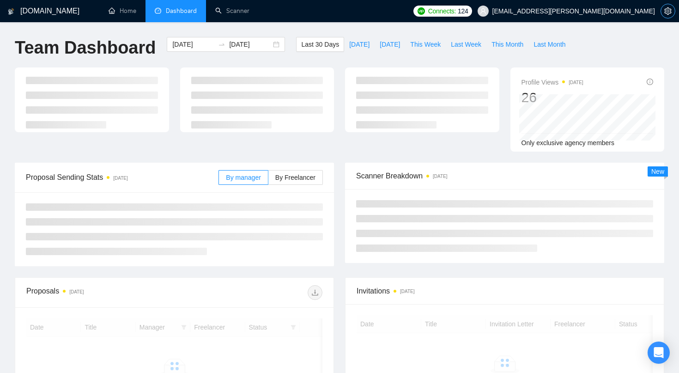 This screenshot has height=373, width=679. Describe the element at coordinates (425, 44) in the screenshot. I see `button: This Week` at that location.